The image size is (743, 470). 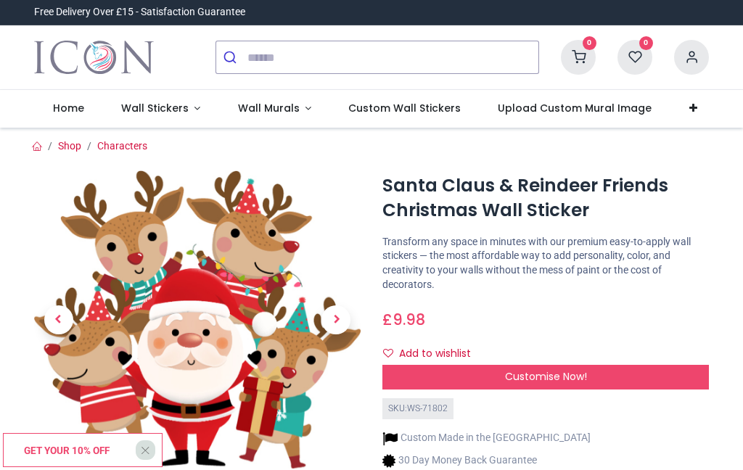 I want to click on li: 30 Day Money Back Guarantee, so click(x=486, y=461).